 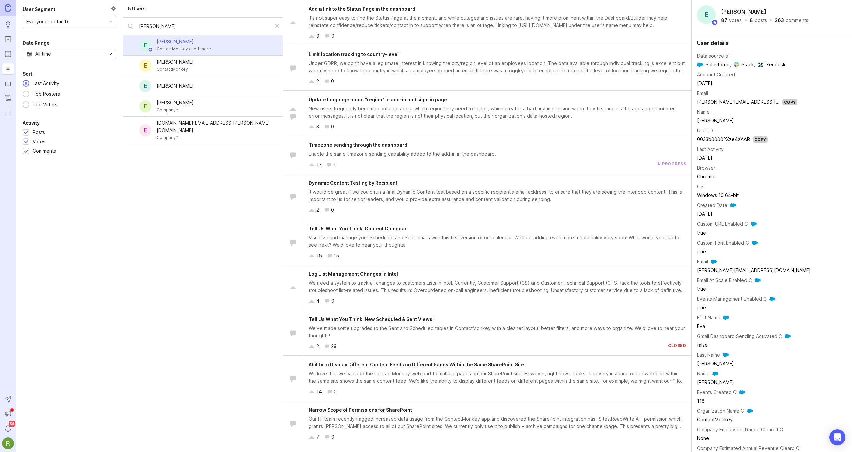 I want to click on div: First Name, so click(x=709, y=318).